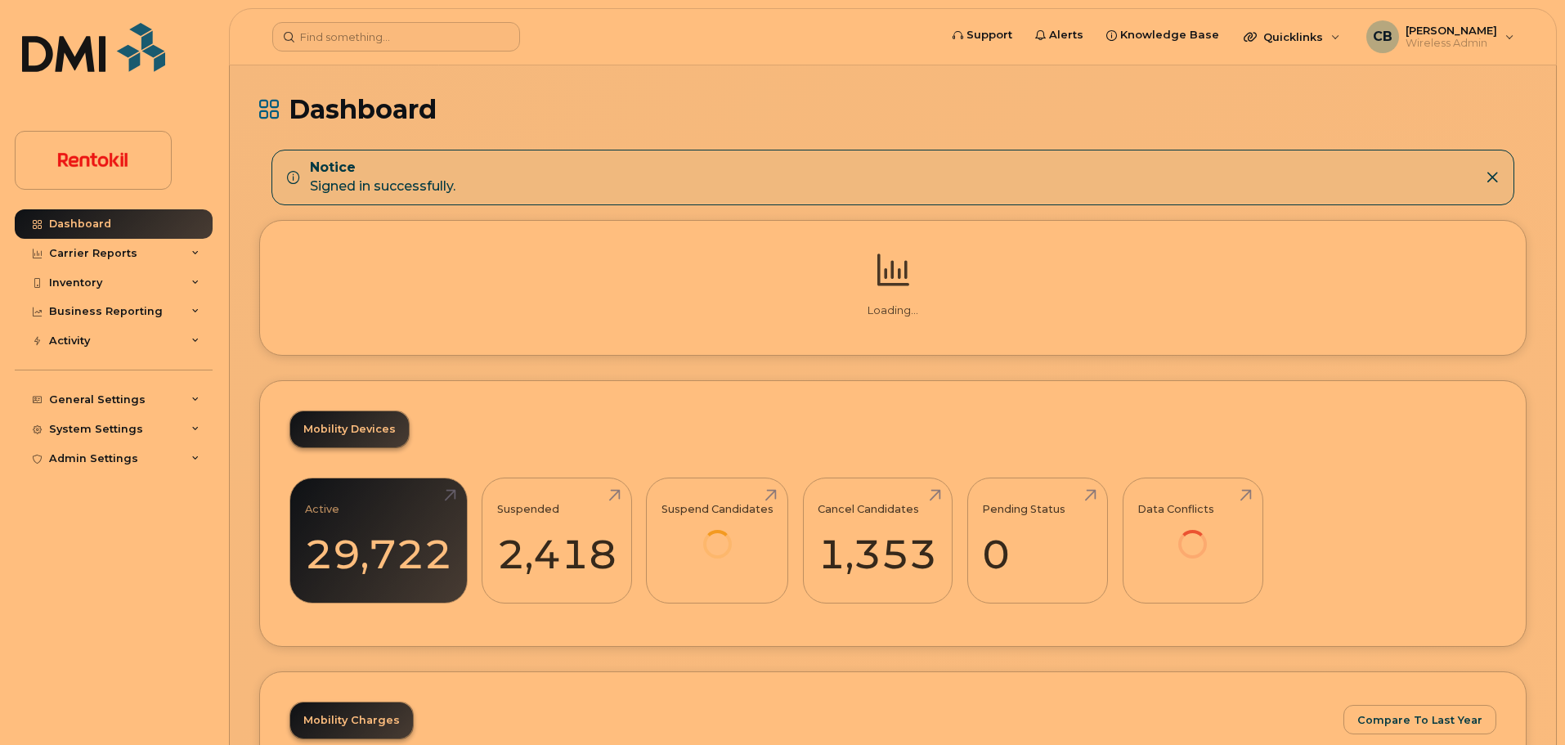  I want to click on a: Suspend Candidates, so click(717, 533).